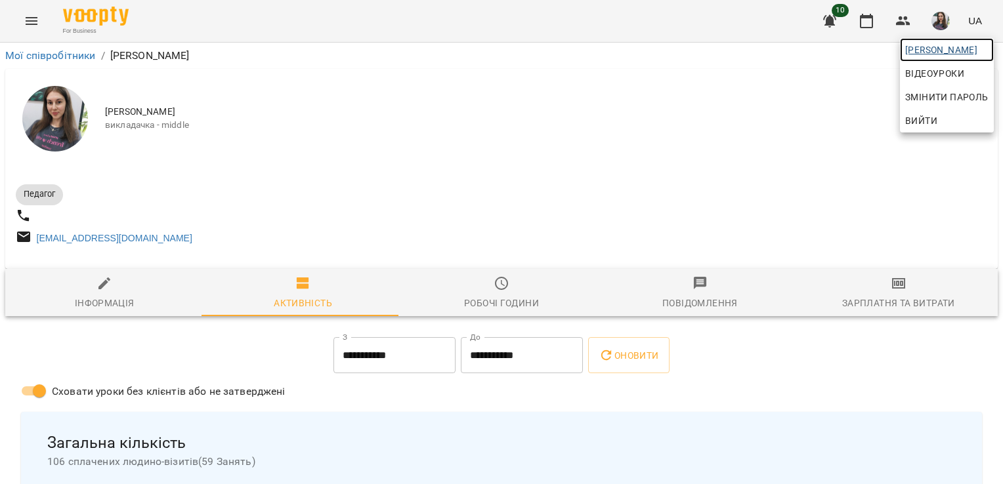  Describe the element at coordinates (946, 97) in the screenshot. I see `a: Змінити пароль` at that location.